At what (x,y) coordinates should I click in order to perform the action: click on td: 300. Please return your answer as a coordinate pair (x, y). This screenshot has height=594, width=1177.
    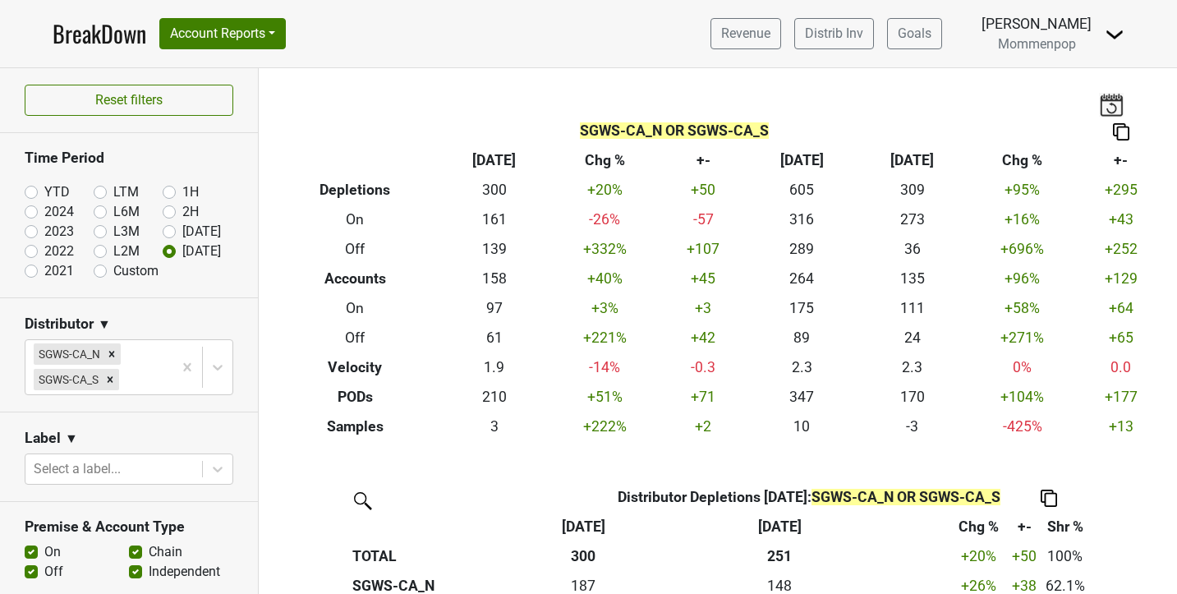
    Looking at the image, I should click on (494, 191).